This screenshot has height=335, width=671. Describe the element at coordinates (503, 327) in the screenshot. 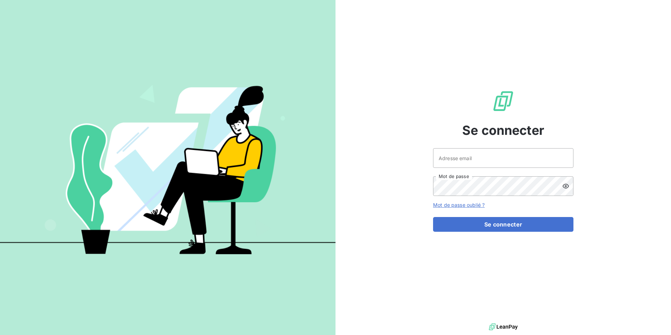

I see `img: logo` at that location.